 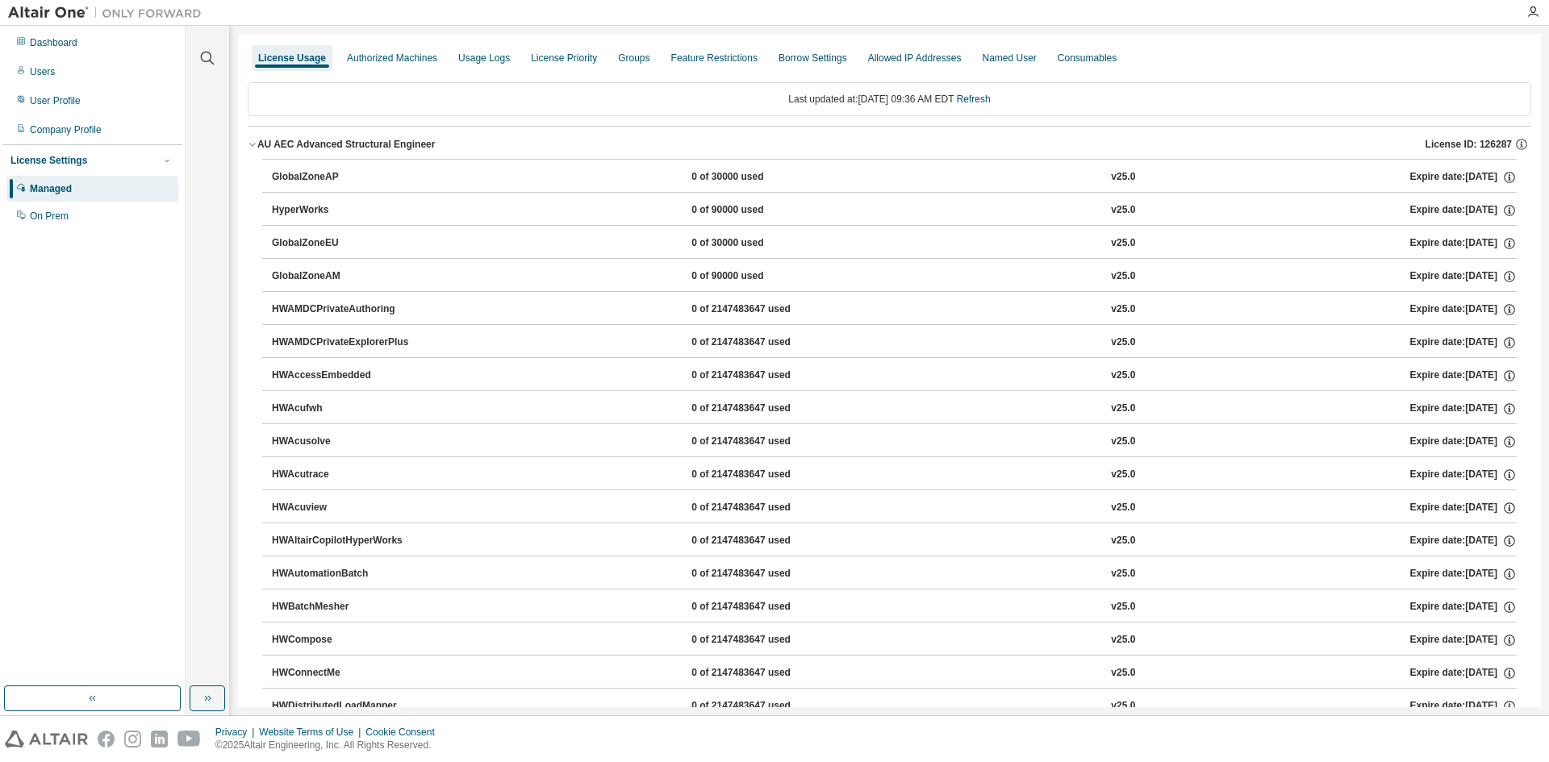 What do you see at coordinates (345, 409) in the screenshot?
I see `div: HWAcufwh` at bounding box center [345, 409].